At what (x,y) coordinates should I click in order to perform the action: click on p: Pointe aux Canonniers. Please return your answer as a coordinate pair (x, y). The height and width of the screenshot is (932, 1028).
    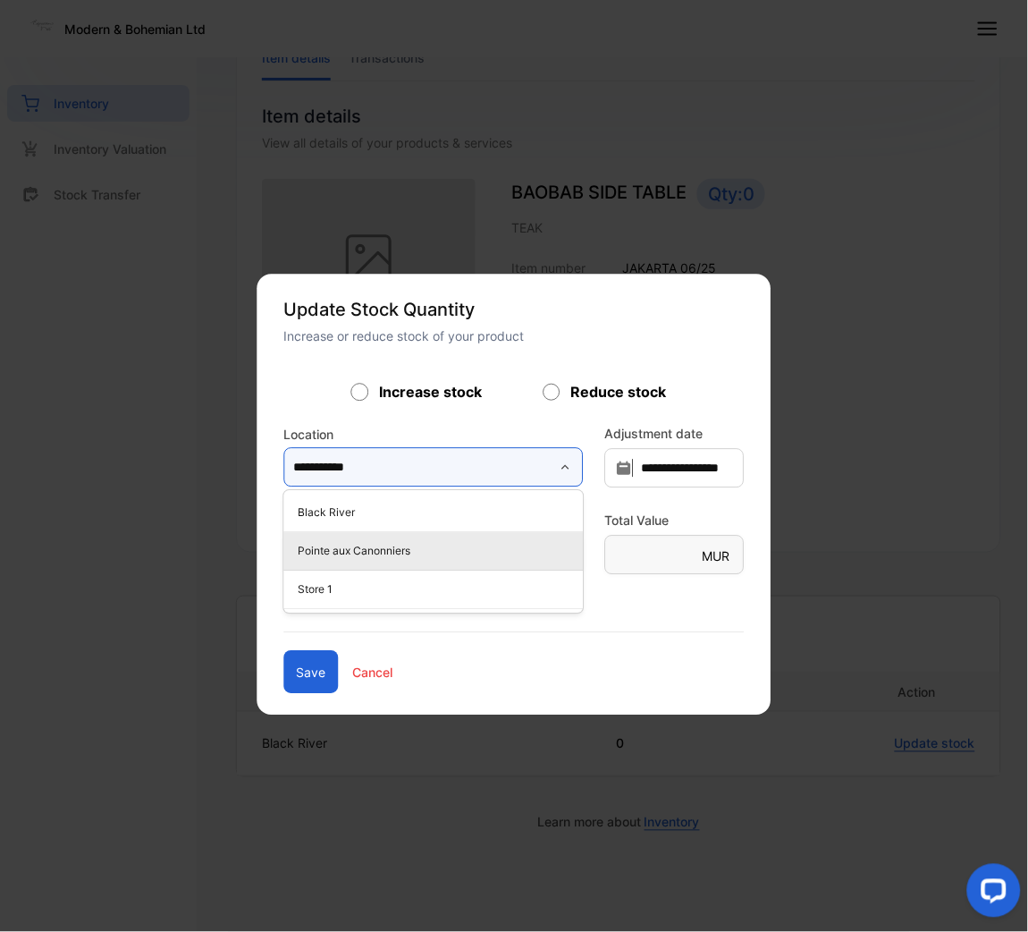
    Looking at the image, I should click on (437, 552).